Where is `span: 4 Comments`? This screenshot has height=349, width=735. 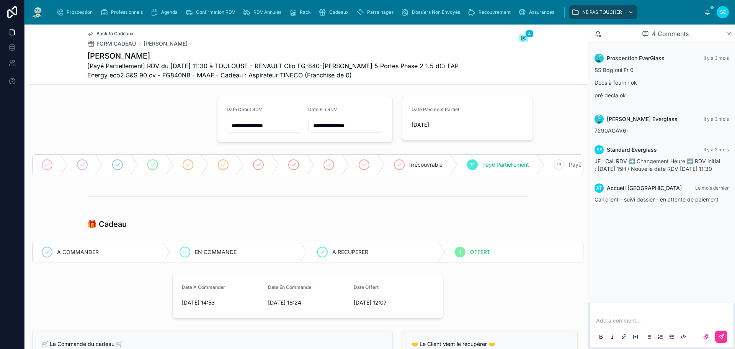 span: 4 Comments is located at coordinates (671, 34).